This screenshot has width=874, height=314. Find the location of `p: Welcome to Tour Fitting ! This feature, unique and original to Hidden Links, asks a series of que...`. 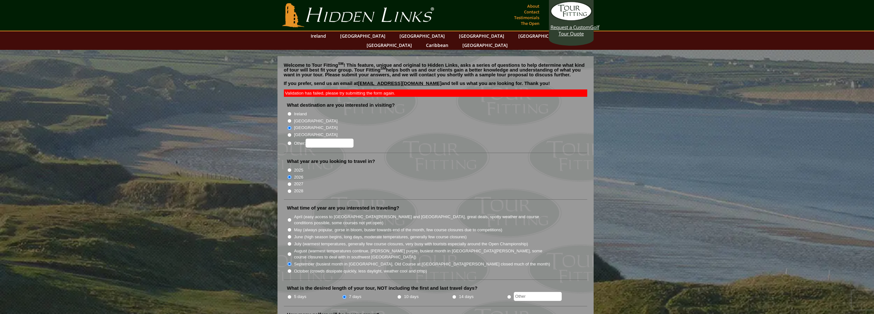

p: Welcome to Tour Fitting ! This feature, unique and original to Hidden Links, asks a series of que... is located at coordinates (435, 70).